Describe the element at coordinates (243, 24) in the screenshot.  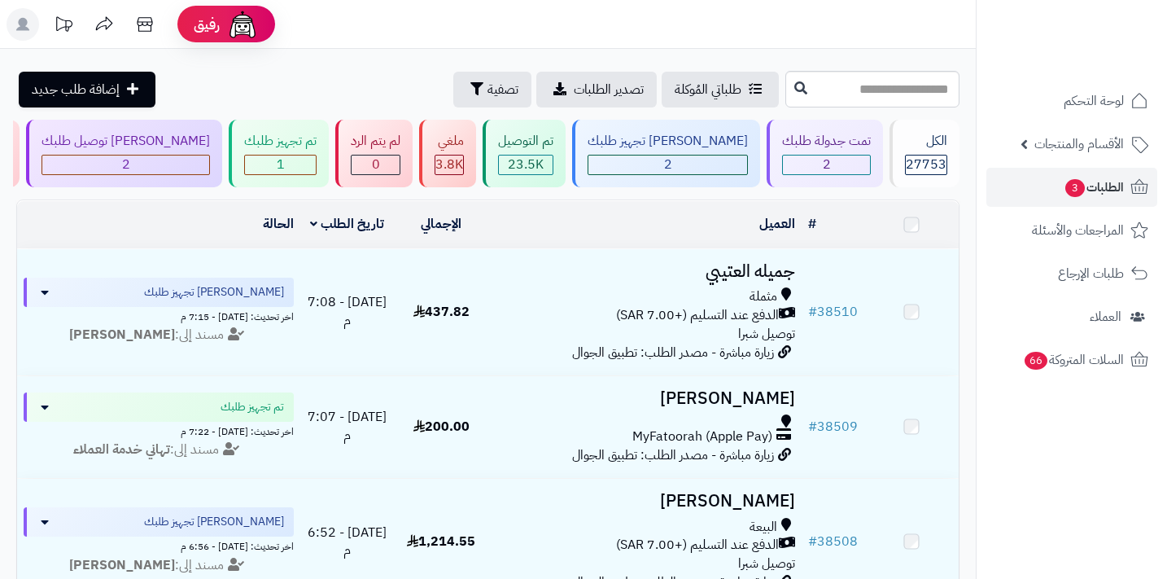
I see `img: ai-face.png` at that location.